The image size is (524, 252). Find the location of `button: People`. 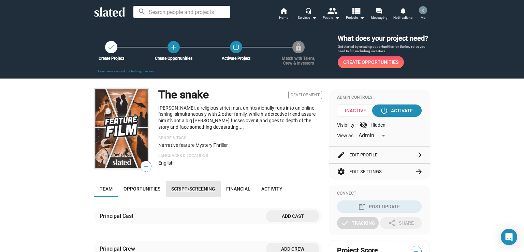

button: People is located at coordinates (331, 14).